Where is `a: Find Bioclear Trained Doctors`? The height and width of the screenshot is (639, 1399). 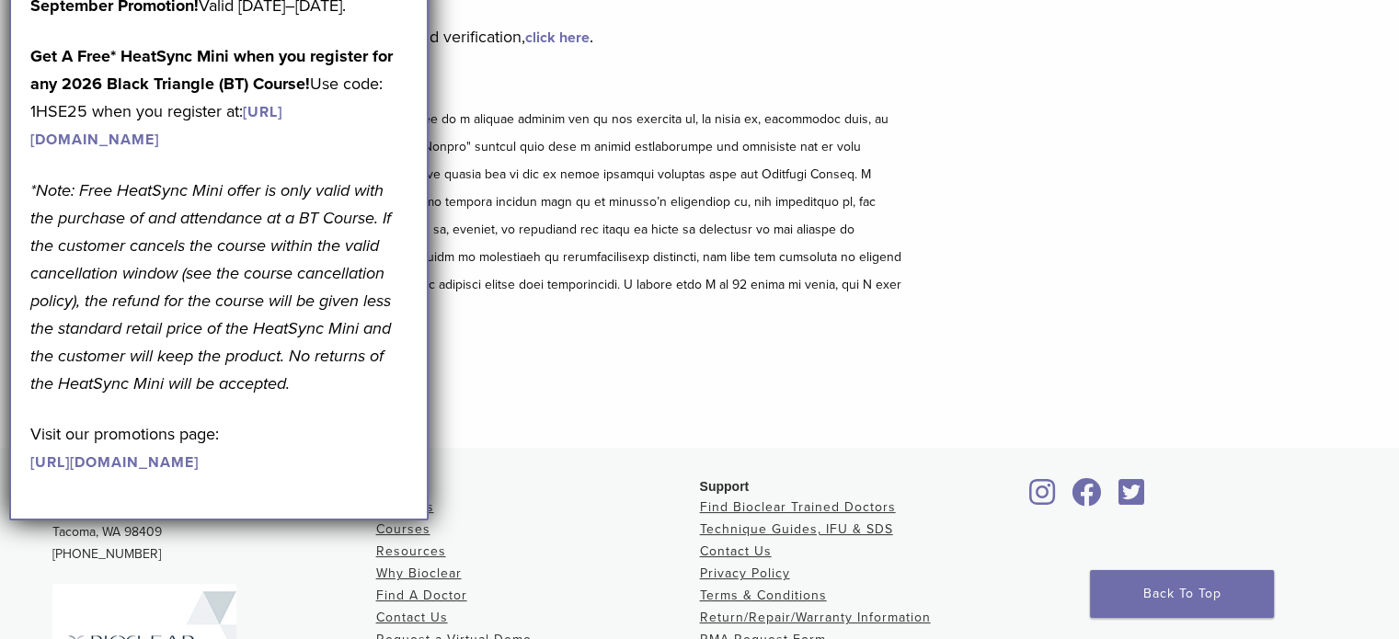 a: Find Bioclear Trained Doctors is located at coordinates (797, 507).